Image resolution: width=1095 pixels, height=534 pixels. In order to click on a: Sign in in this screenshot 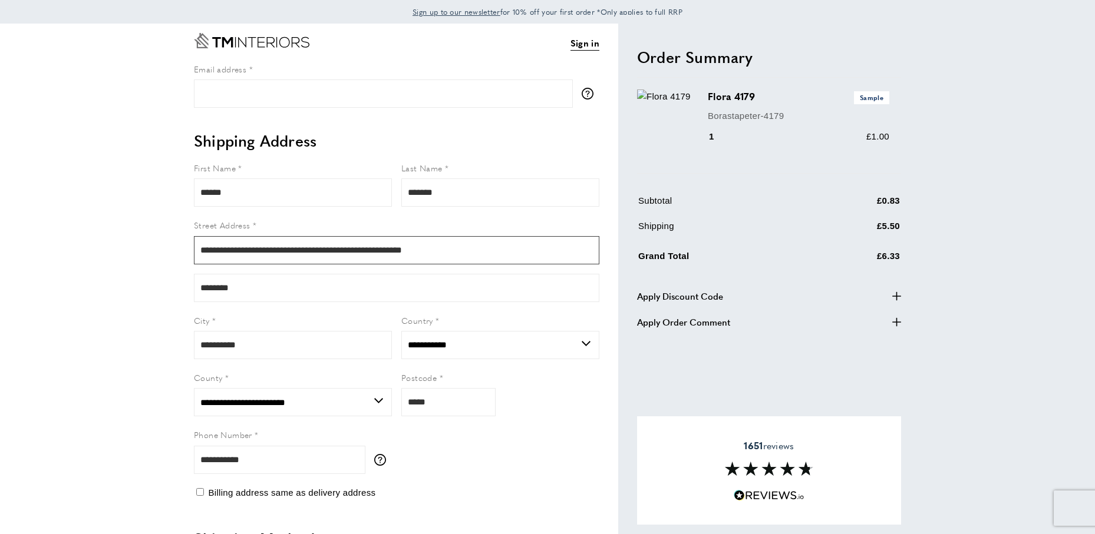, I will do `click(585, 43)`.